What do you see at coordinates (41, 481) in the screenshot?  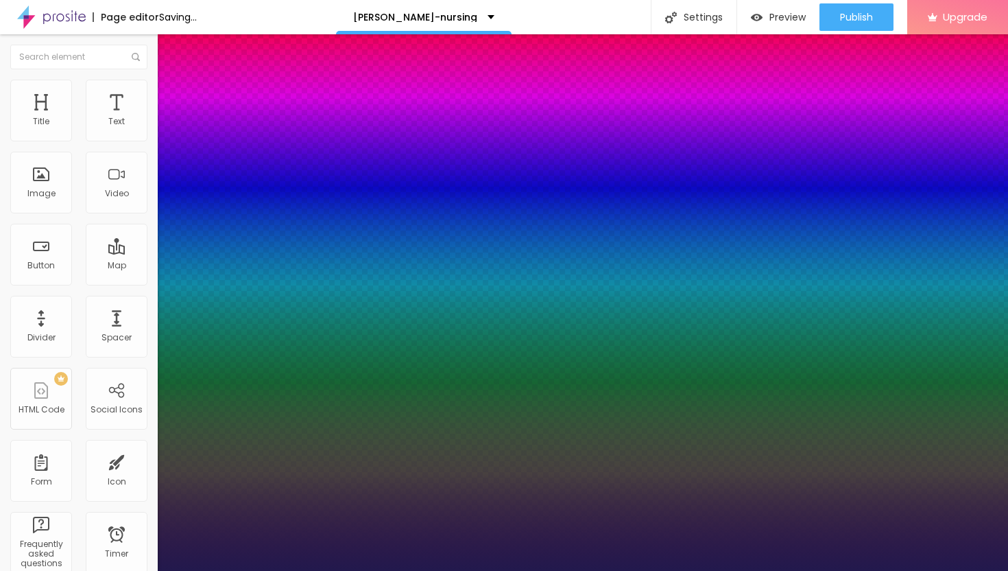 I see `div: Form` at bounding box center [41, 481].